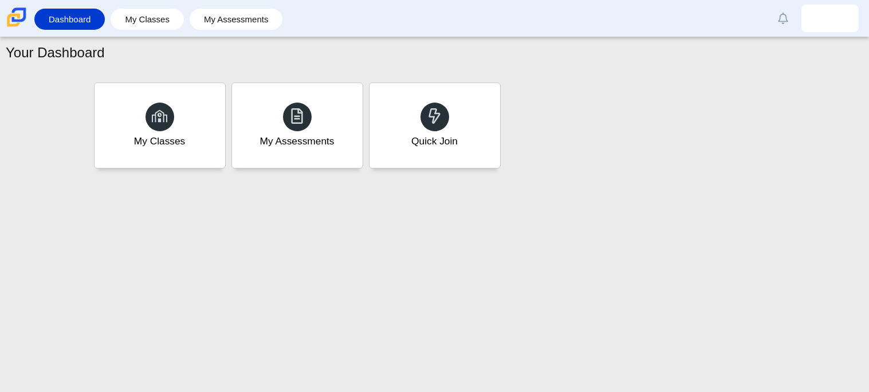 This screenshot has height=392, width=869. Describe the element at coordinates (830, 18) in the screenshot. I see `a: isabella.sanchez.zk40GW` at that location.